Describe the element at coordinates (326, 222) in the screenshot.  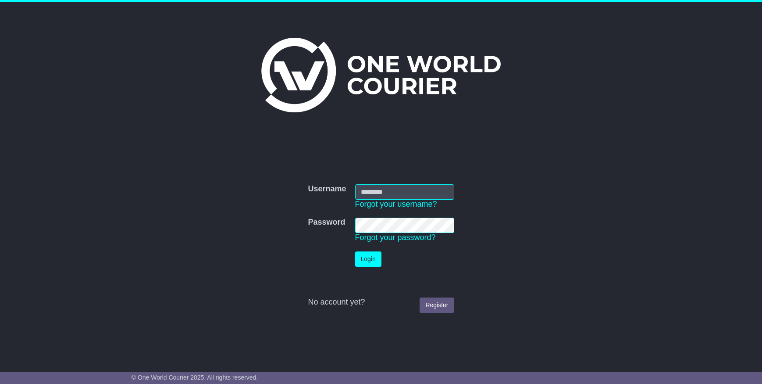
I see `label: Password` at that location.